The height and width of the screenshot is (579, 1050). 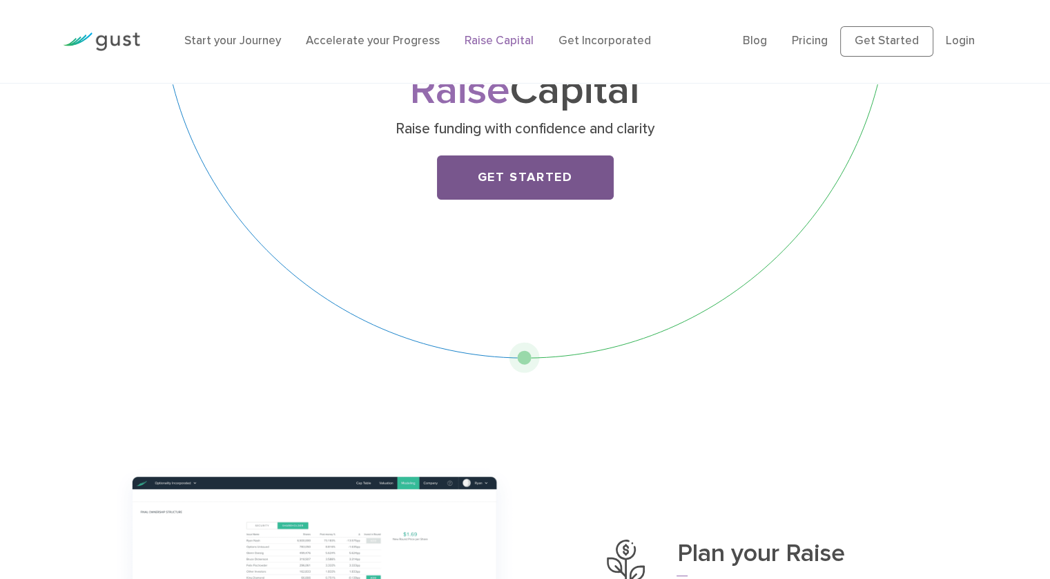 I want to click on a: Blog, so click(x=755, y=41).